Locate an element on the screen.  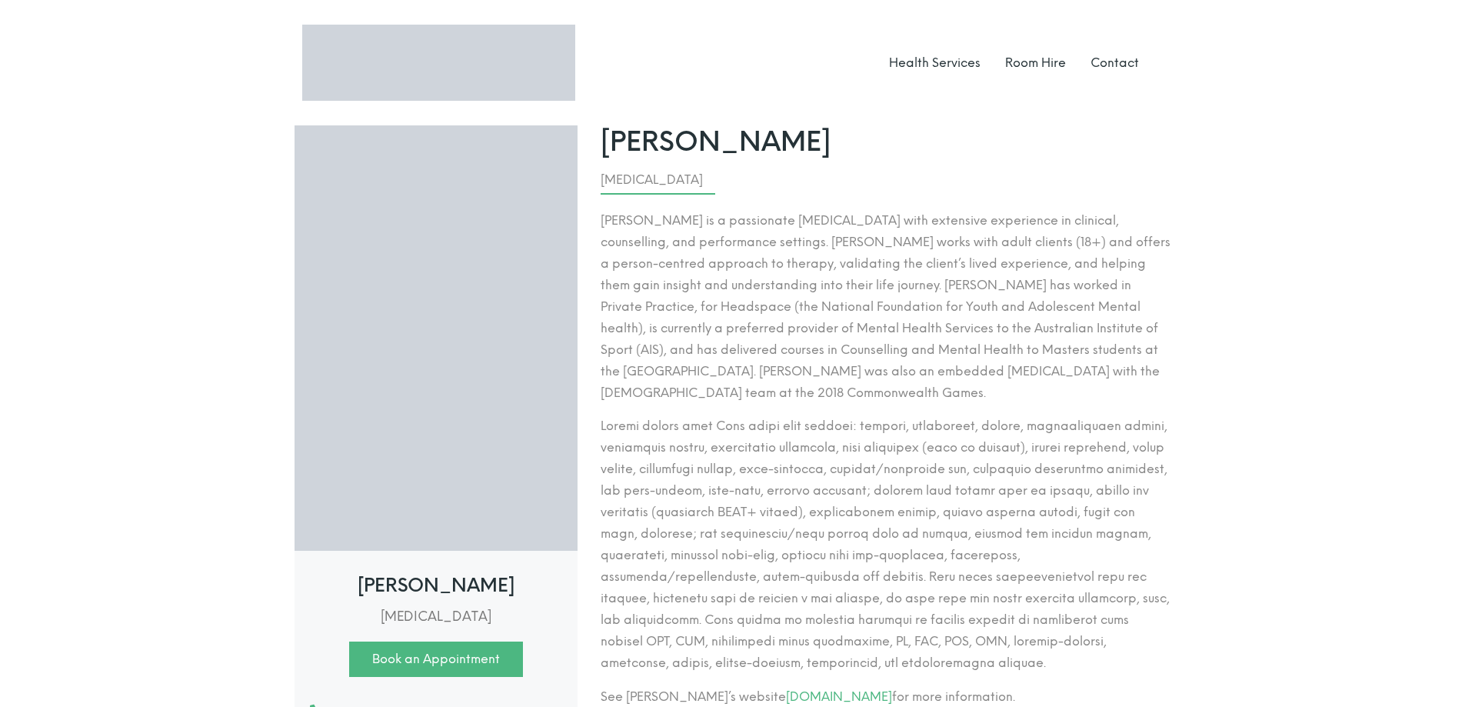
a: Book an Appointment is located at coordinates (436, 659).